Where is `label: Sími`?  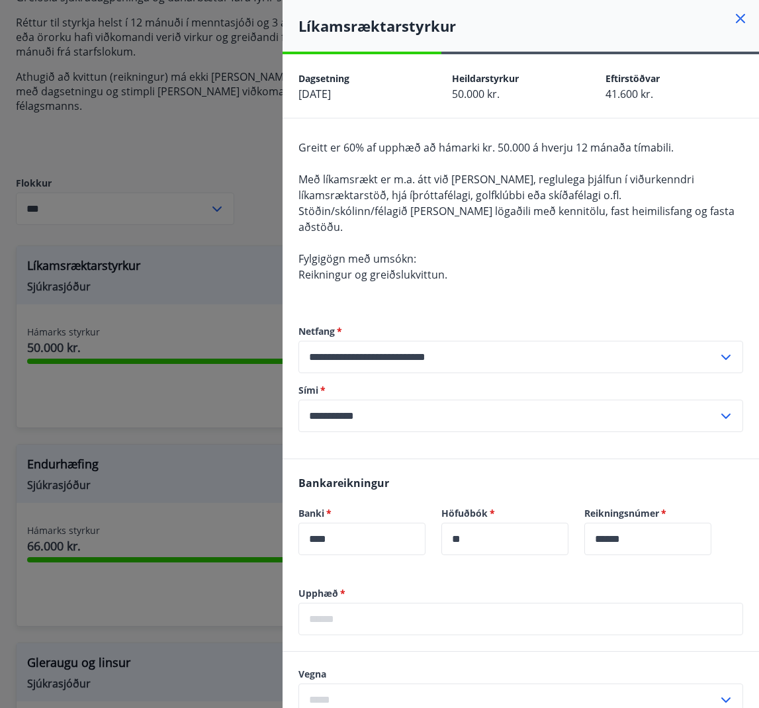
label: Sími is located at coordinates (520, 390).